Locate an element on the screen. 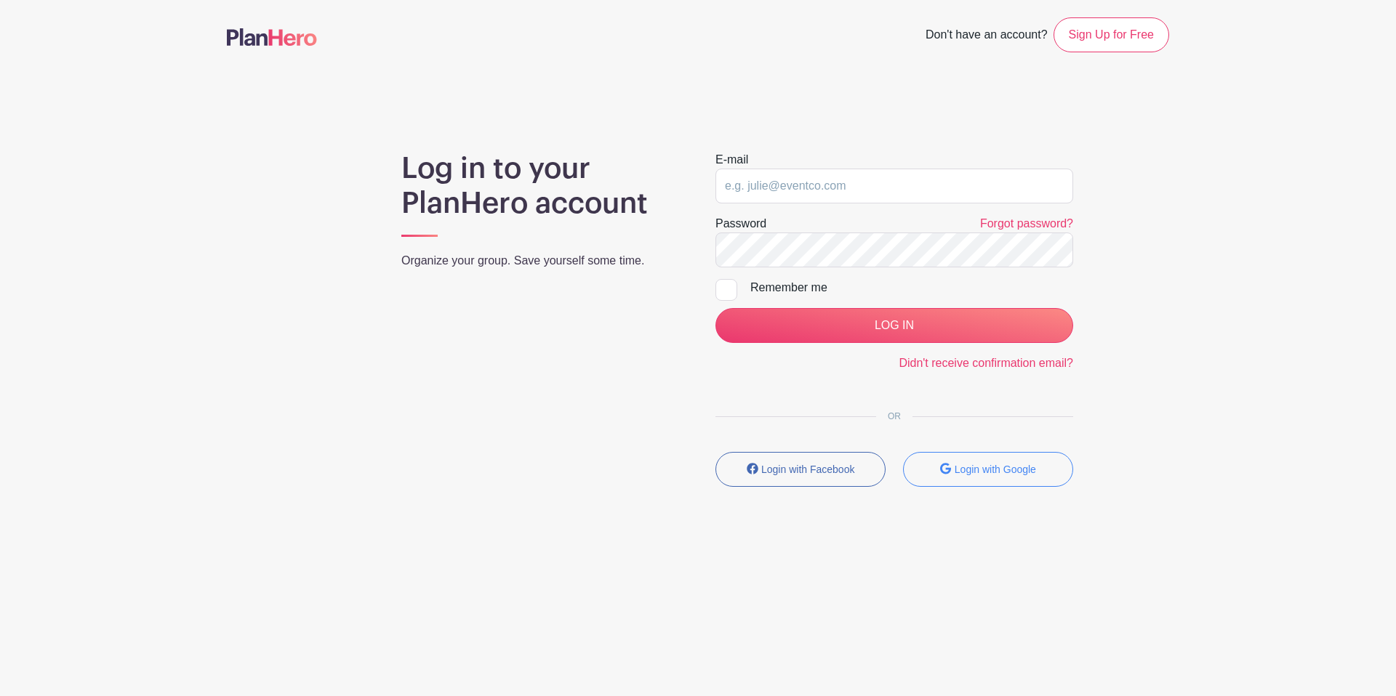 The image size is (1396, 696). span: OR is located at coordinates (894, 417).